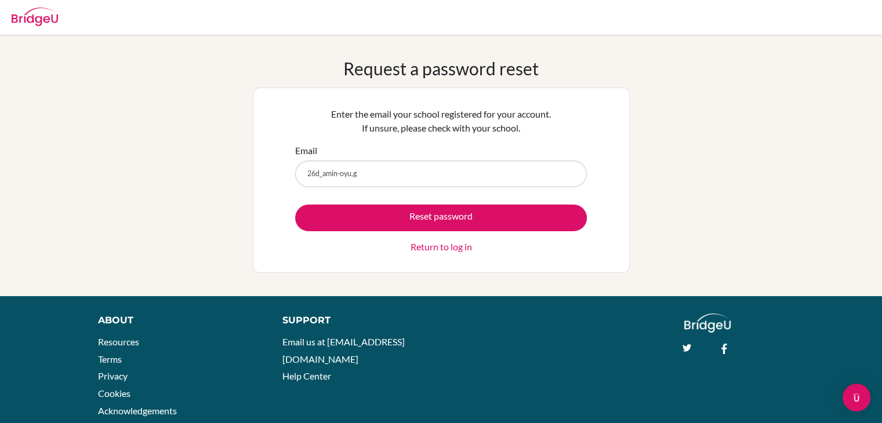  What do you see at coordinates (137, 411) in the screenshot?
I see `a: Acknowledgements` at bounding box center [137, 411].